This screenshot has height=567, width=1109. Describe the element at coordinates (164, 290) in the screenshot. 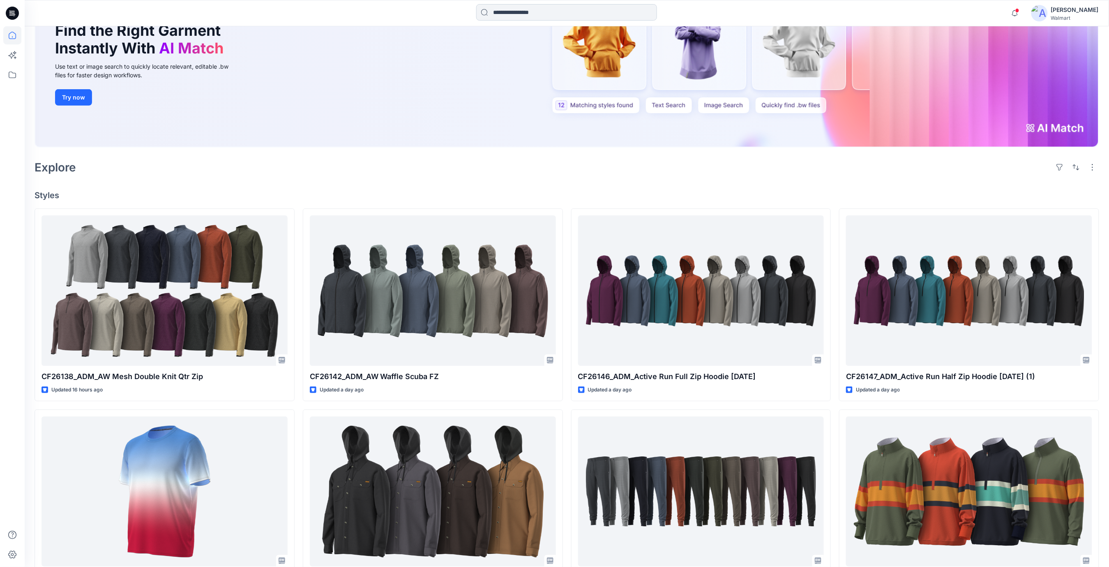

I see `a: CF26138_ADM_AW Mesh Double Knit Qtr Zip` at that location.